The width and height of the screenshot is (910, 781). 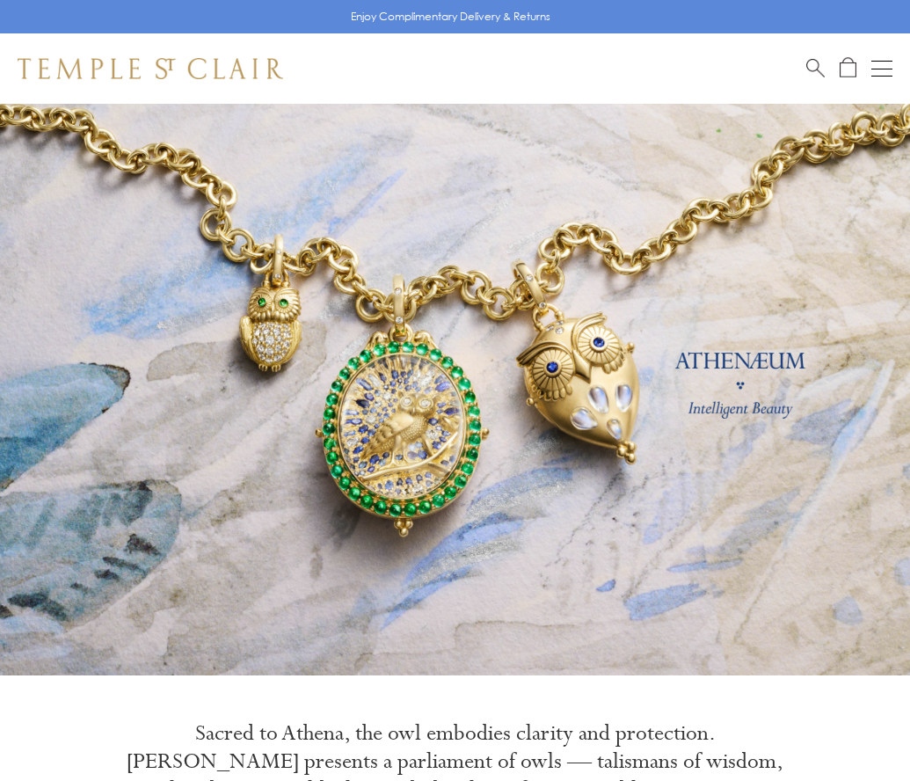 What do you see at coordinates (450, 17) in the screenshot?
I see `p: Enjoy Complimentary Delivery & Returns` at bounding box center [450, 17].